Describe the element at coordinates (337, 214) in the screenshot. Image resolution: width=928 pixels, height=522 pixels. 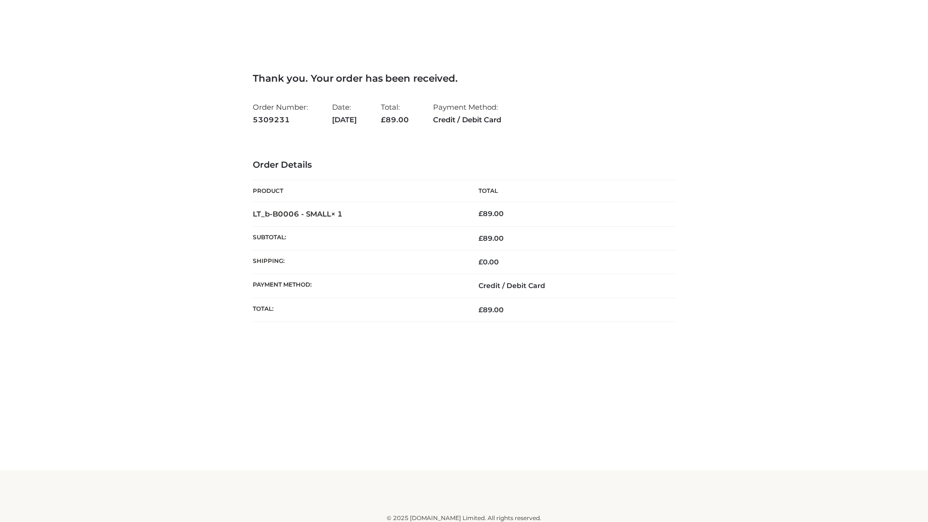
I see `strong: × 1` at that location.